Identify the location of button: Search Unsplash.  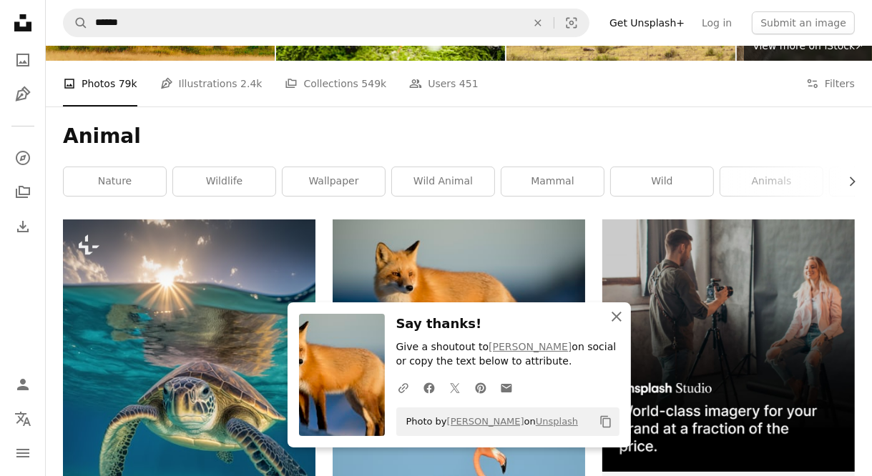
(76, 23).